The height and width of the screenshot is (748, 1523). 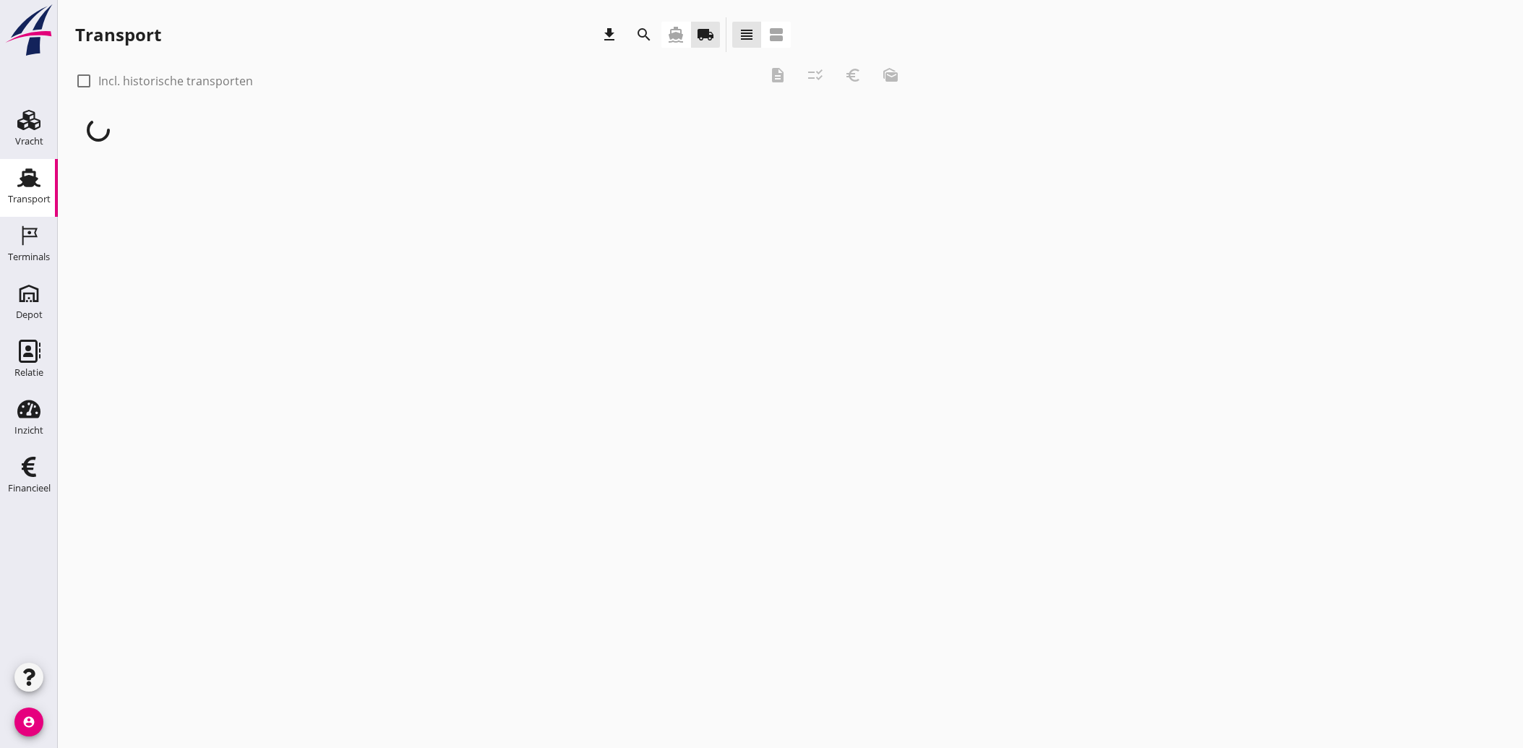 What do you see at coordinates (705, 35) in the screenshot?
I see `i: local_shipping` at bounding box center [705, 35].